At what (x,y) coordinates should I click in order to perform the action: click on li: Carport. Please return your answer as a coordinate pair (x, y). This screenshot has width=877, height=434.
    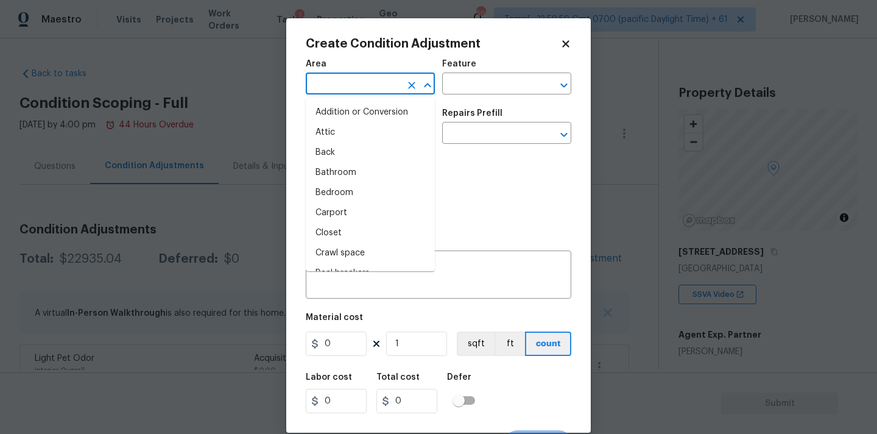
    Looking at the image, I should click on (370, 213).